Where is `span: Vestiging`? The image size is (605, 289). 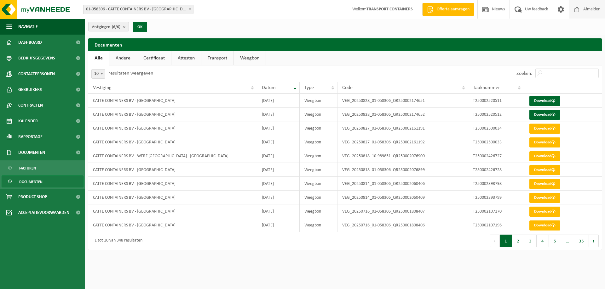
span: Vestiging is located at coordinates (102, 88).